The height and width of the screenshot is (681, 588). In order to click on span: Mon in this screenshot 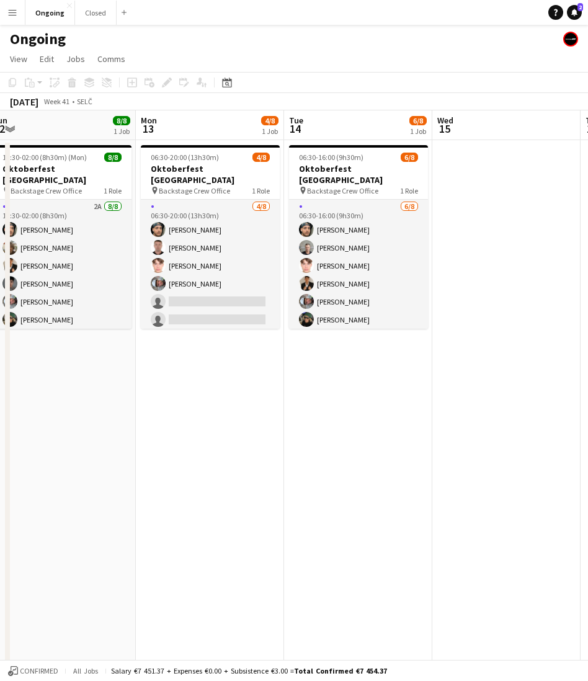, I will do `click(149, 120)`.